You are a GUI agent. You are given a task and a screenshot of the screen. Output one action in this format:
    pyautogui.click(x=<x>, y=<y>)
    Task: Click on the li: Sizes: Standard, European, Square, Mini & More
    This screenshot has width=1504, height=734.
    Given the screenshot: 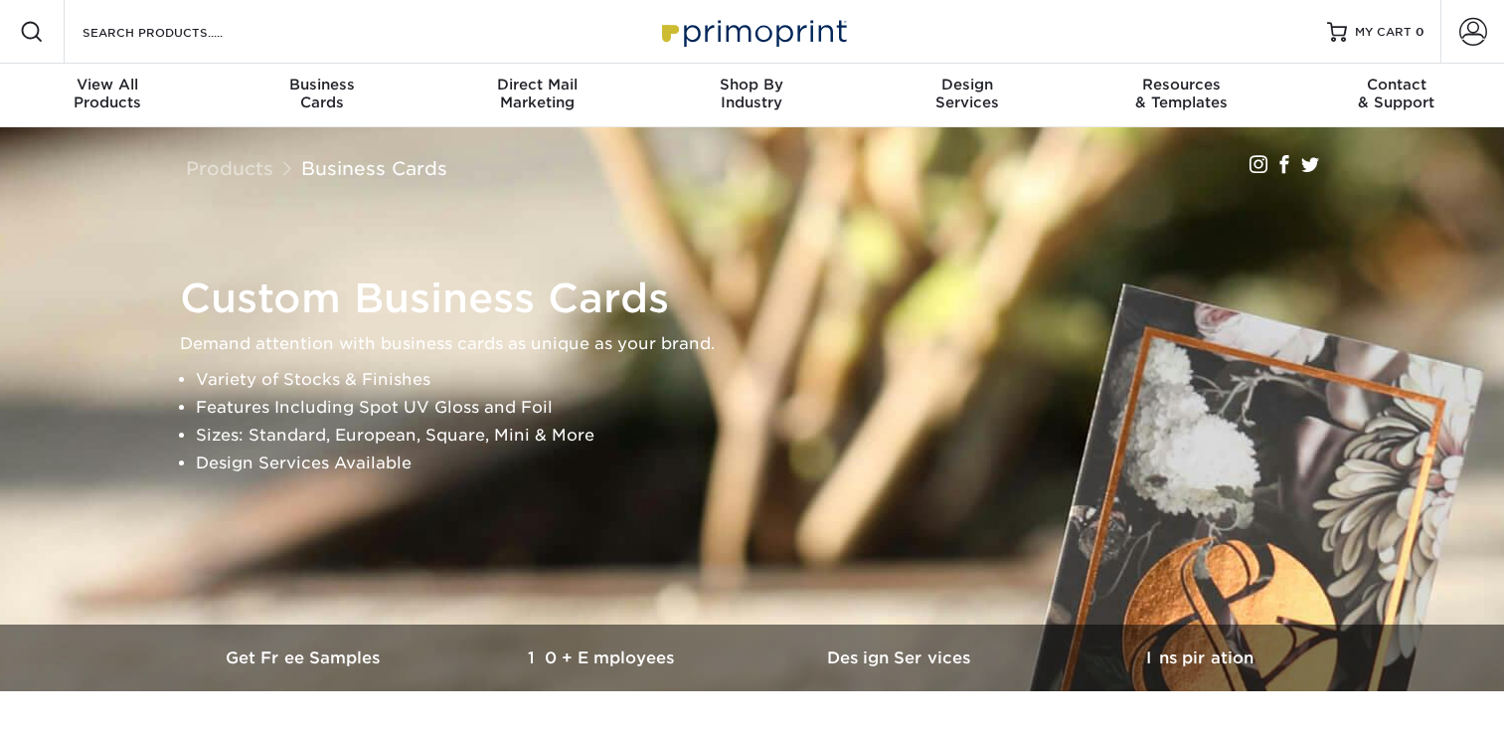 What is the action you would take?
    pyautogui.click(x=770, y=436)
    